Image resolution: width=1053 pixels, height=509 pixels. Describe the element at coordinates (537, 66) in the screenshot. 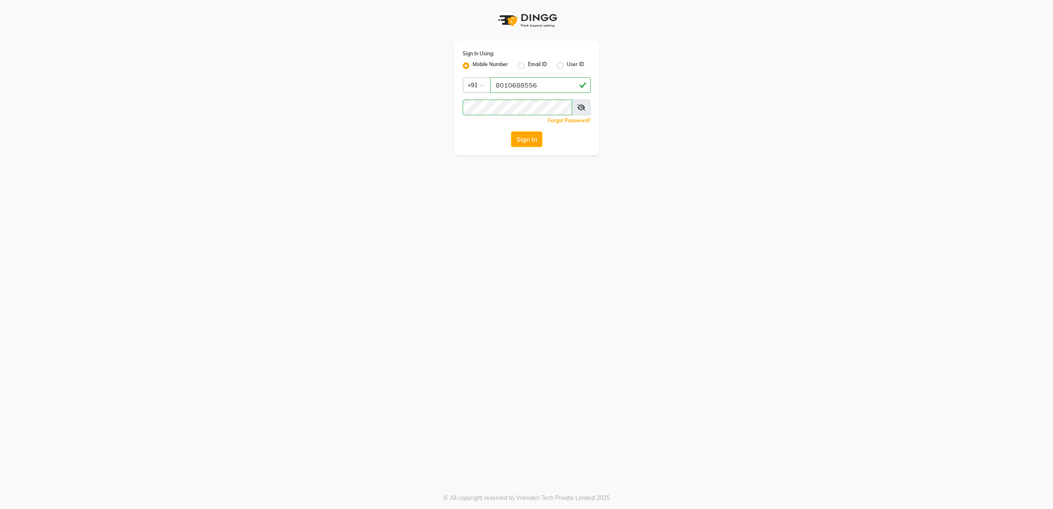

I see `label: Email ID` at that location.